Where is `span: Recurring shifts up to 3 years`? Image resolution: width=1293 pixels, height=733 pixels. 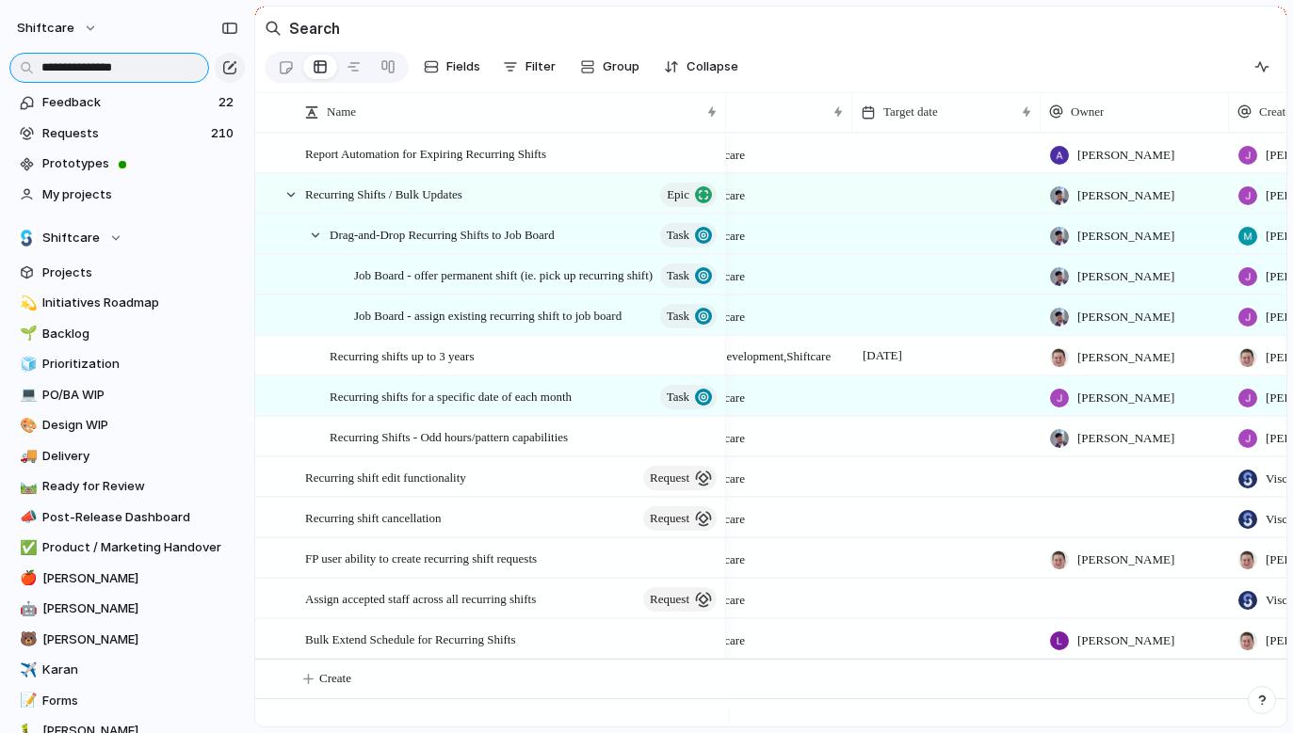 span: Recurring shifts up to 3 years is located at coordinates (401, 355).